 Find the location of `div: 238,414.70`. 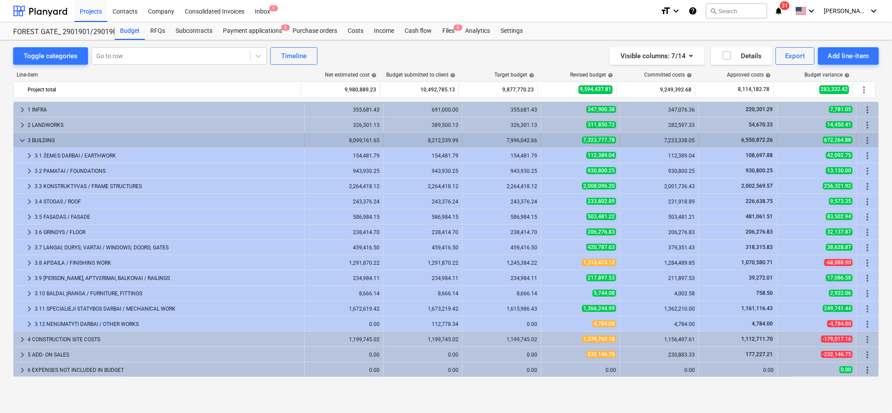

div: 238,414.70 is located at coordinates (344, 233).